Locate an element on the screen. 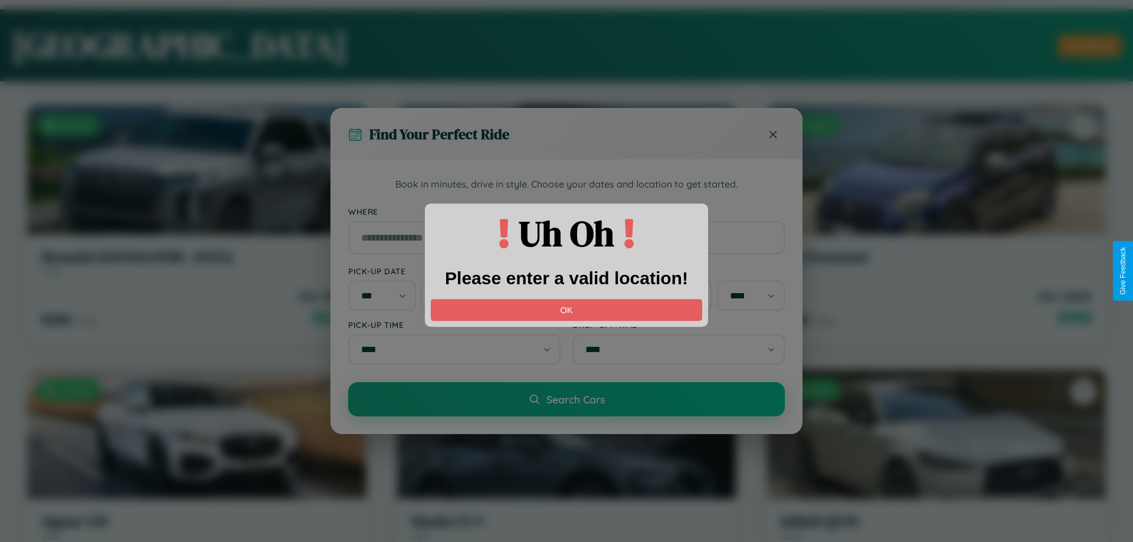 This screenshot has width=1133, height=542. label: Pick-up Time is located at coordinates (454, 324).